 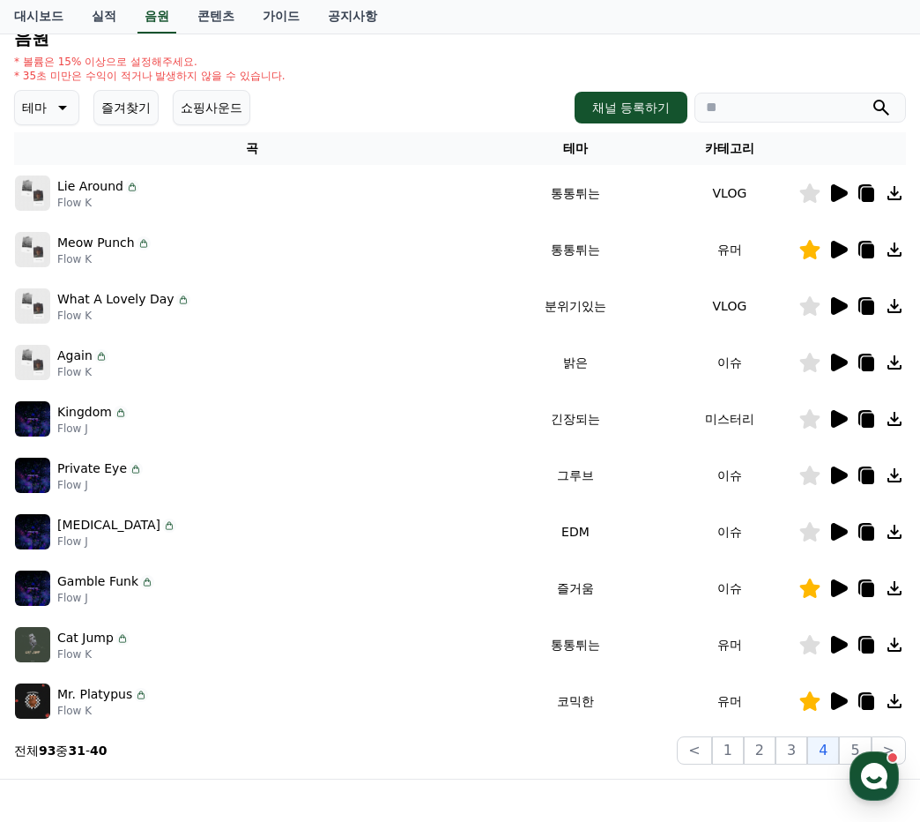 I want to click on a: 설정, so click(x=283, y=581).